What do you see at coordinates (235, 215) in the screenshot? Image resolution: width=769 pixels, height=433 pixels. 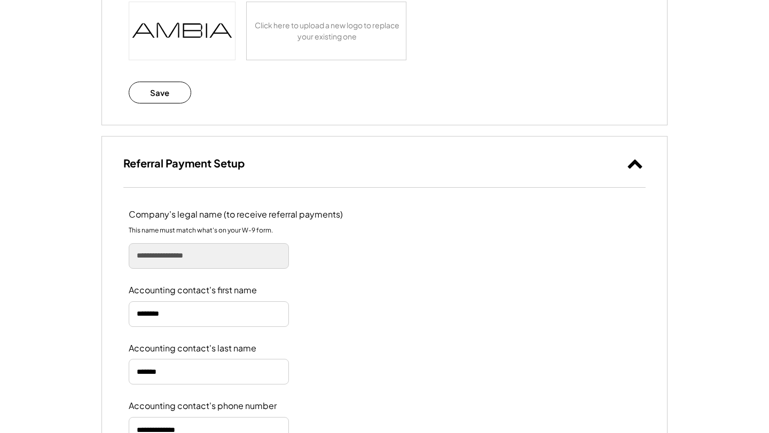 I see `div: Company's legal name (to receive referral payments)` at bounding box center [235, 215].